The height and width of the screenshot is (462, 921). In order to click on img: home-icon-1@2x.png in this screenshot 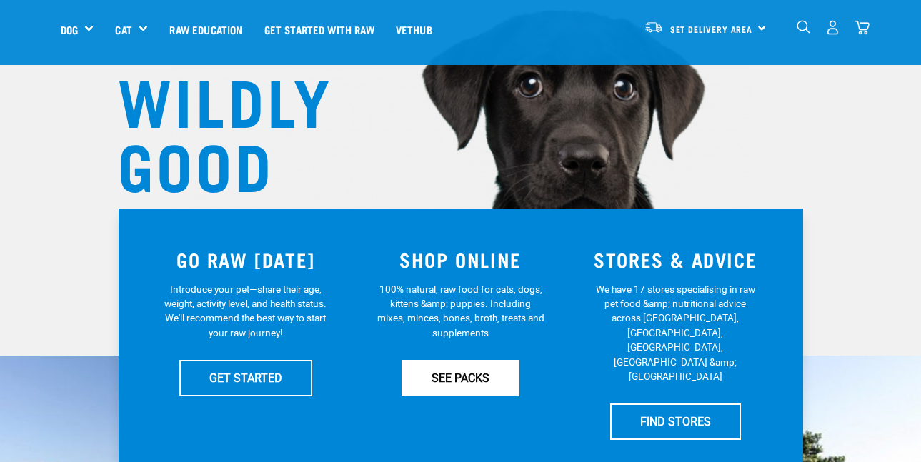, I will do `click(803, 26)`.